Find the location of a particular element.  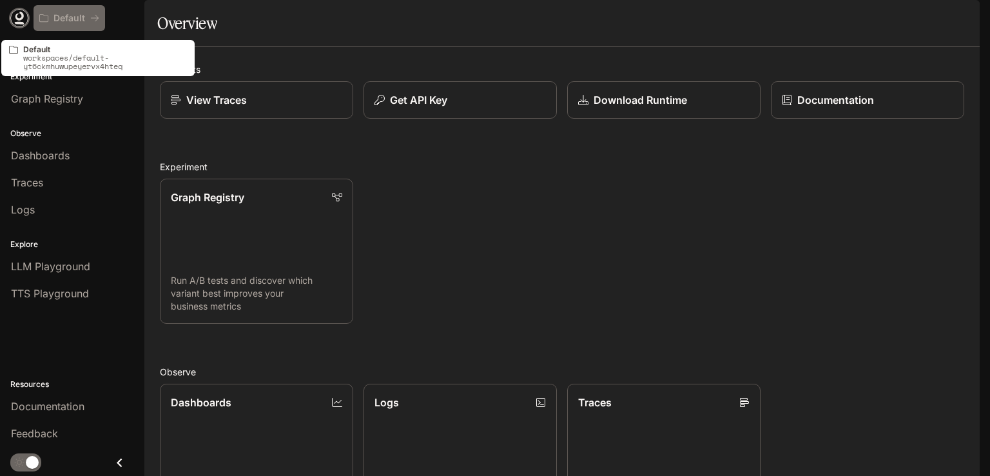

p: Get API Key is located at coordinates (418, 100).